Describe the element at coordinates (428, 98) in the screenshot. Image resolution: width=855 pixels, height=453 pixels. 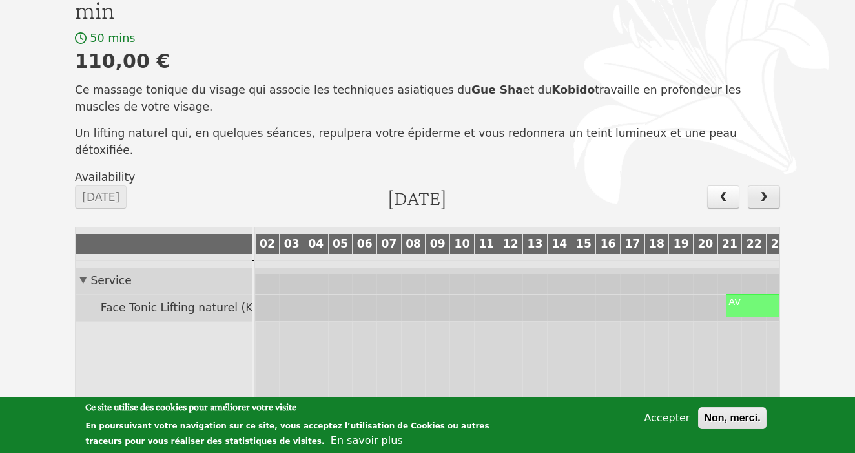
I see `p: Ce massage tonique du visage qui associe les techniques asiatiques du et du travaille en profonde...` at that location.